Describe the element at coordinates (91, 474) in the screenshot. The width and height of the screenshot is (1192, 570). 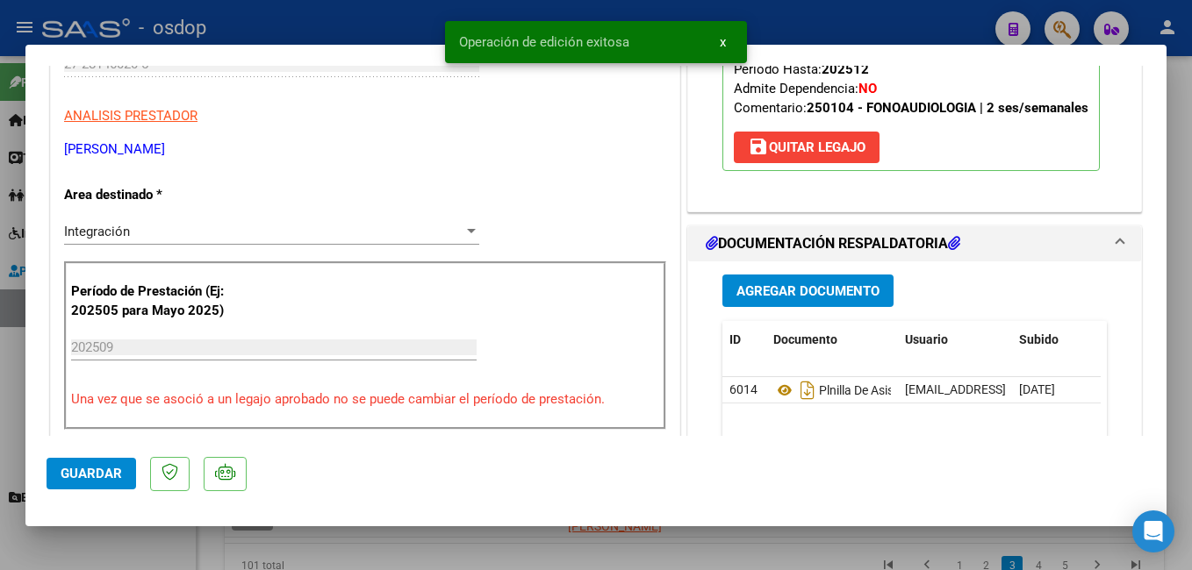
I see `button: Guardar` at that location.